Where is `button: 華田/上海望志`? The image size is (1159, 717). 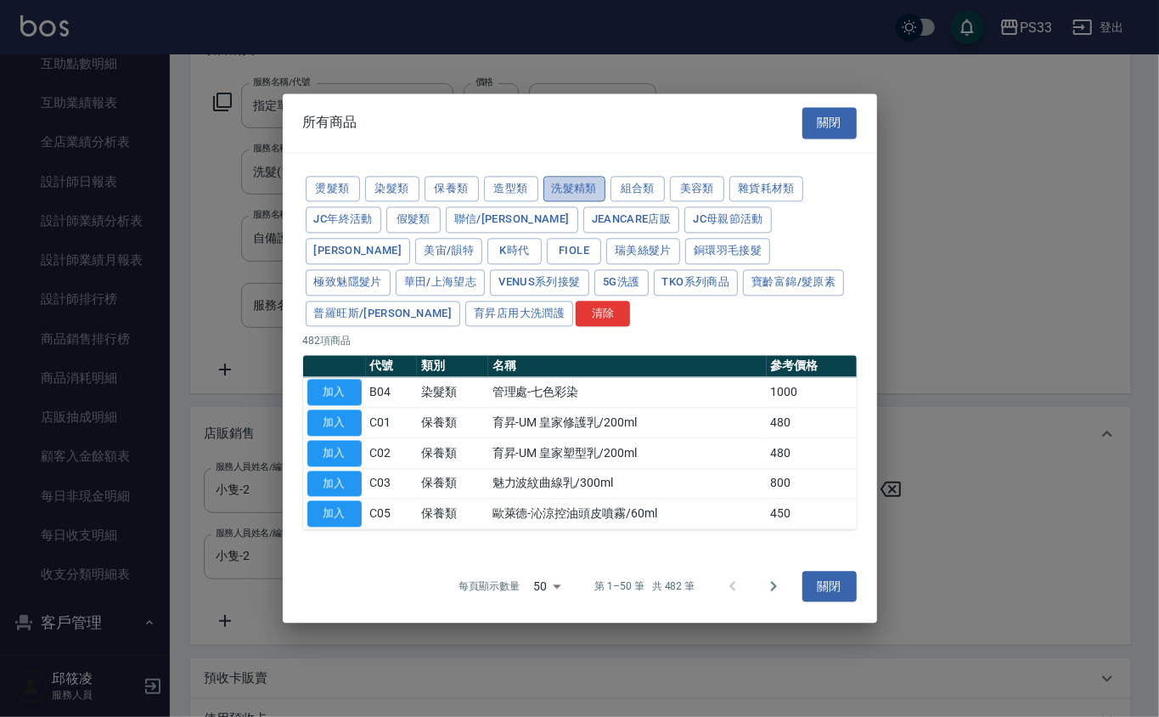
button: 華田/上海望志 is located at coordinates (441, 282).